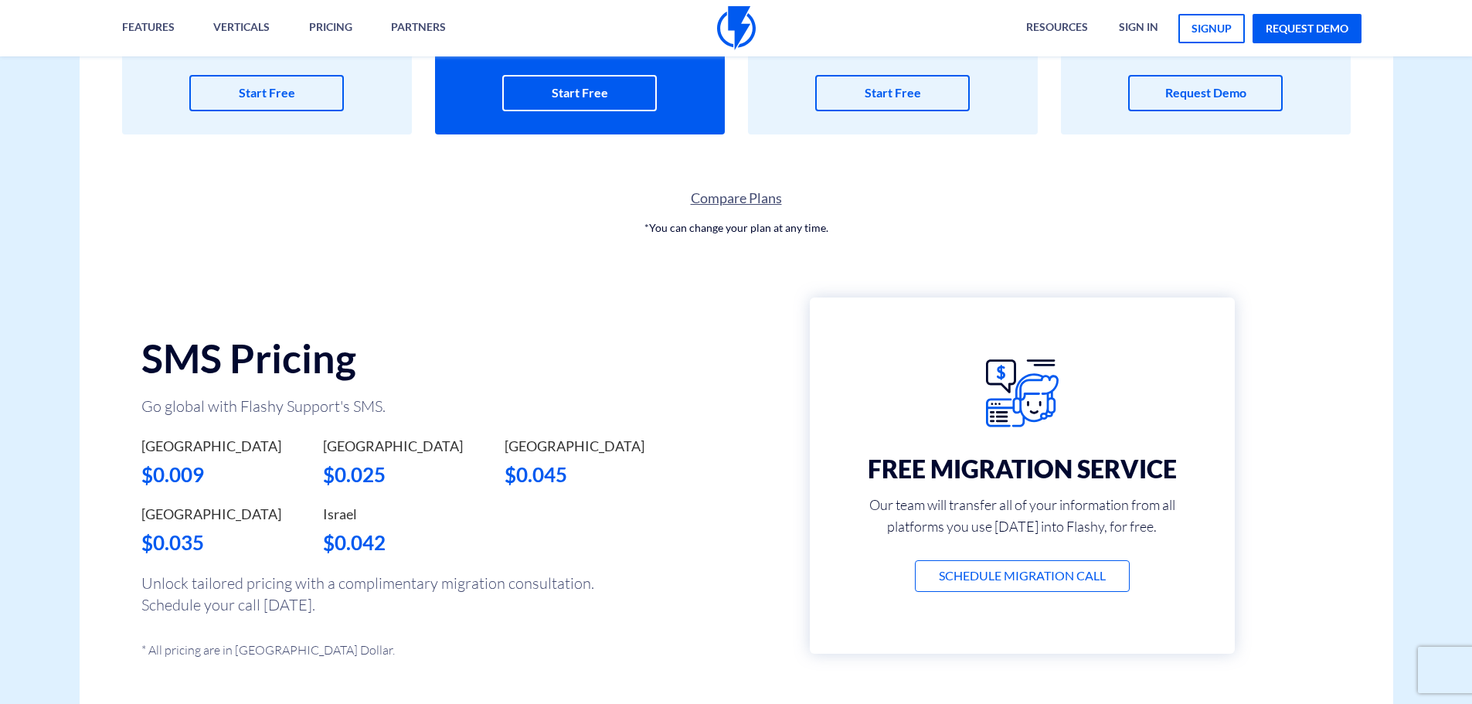 The image size is (1472, 704). Describe the element at coordinates (220, 474) in the screenshot. I see `div: $0.009` at that location.